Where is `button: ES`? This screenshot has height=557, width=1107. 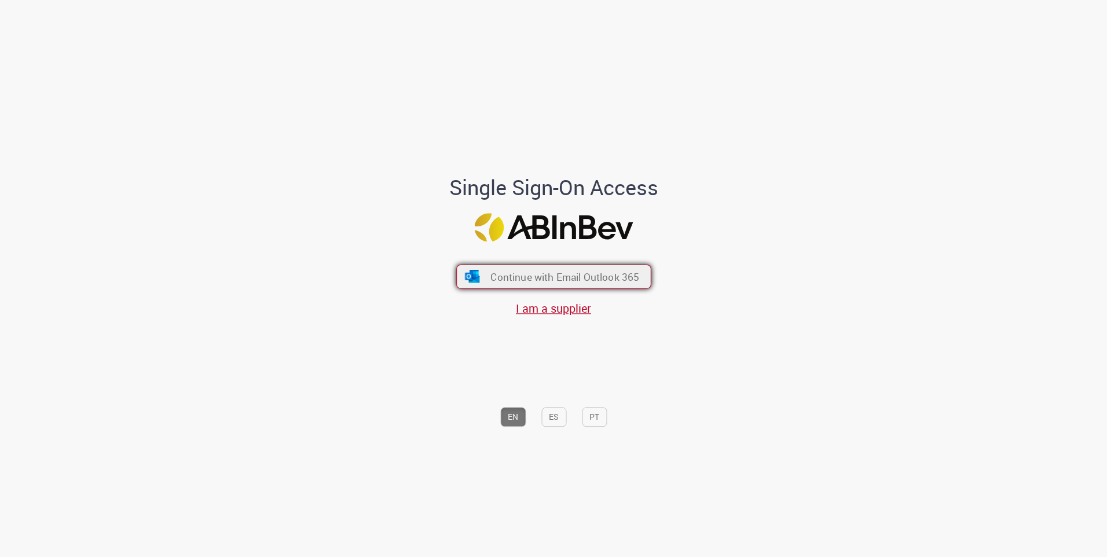 button: ES is located at coordinates (554, 417).